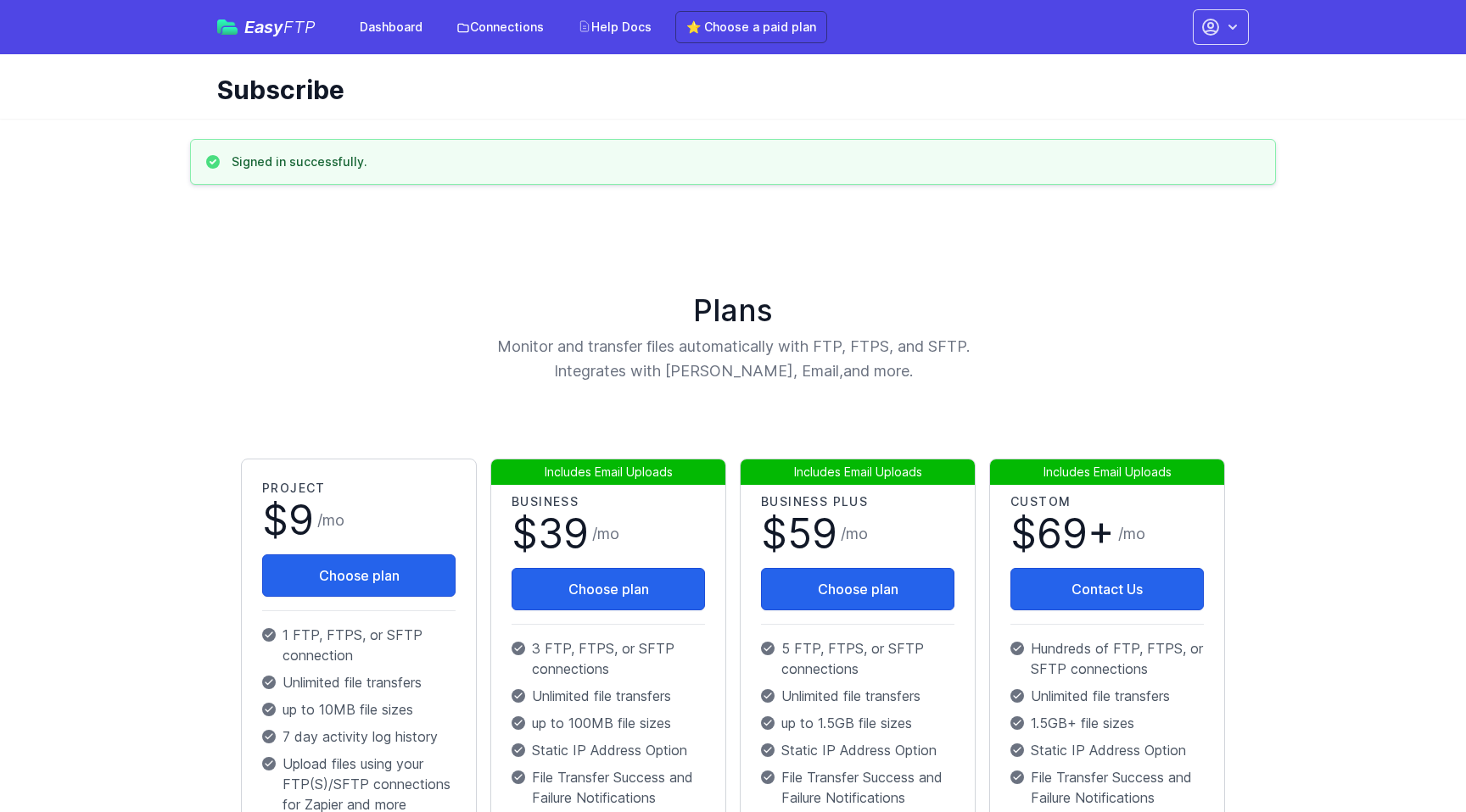 This screenshot has width=1466, height=812. What do you see at coordinates (359, 645) in the screenshot?
I see `p: 1 FTP, FTPS, or SFTP connection` at bounding box center [359, 645].